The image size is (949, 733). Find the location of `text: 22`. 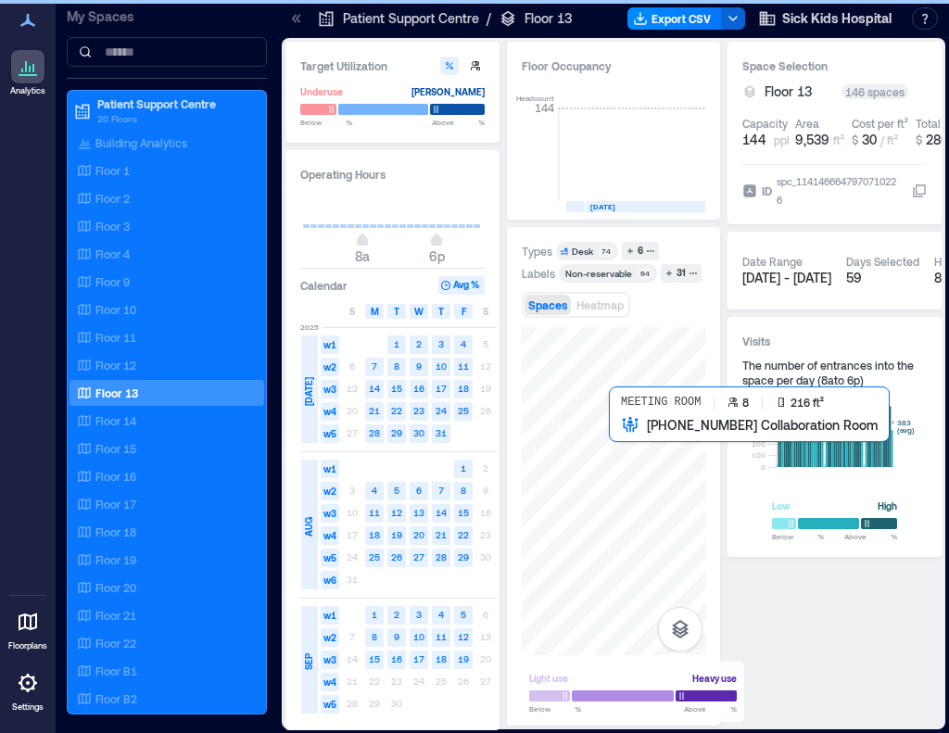

text: 22 is located at coordinates (463, 535).